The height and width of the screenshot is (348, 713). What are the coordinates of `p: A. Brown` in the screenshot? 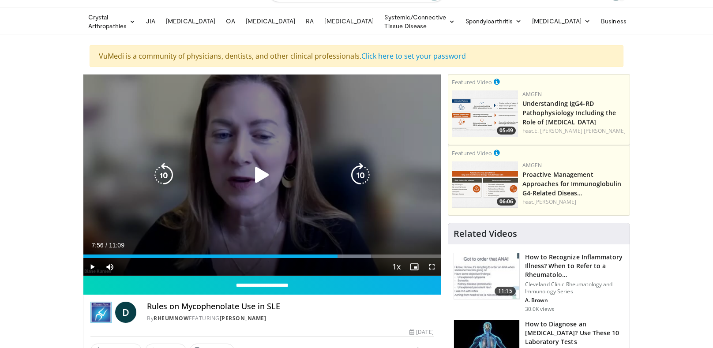 It's located at (575, 301).